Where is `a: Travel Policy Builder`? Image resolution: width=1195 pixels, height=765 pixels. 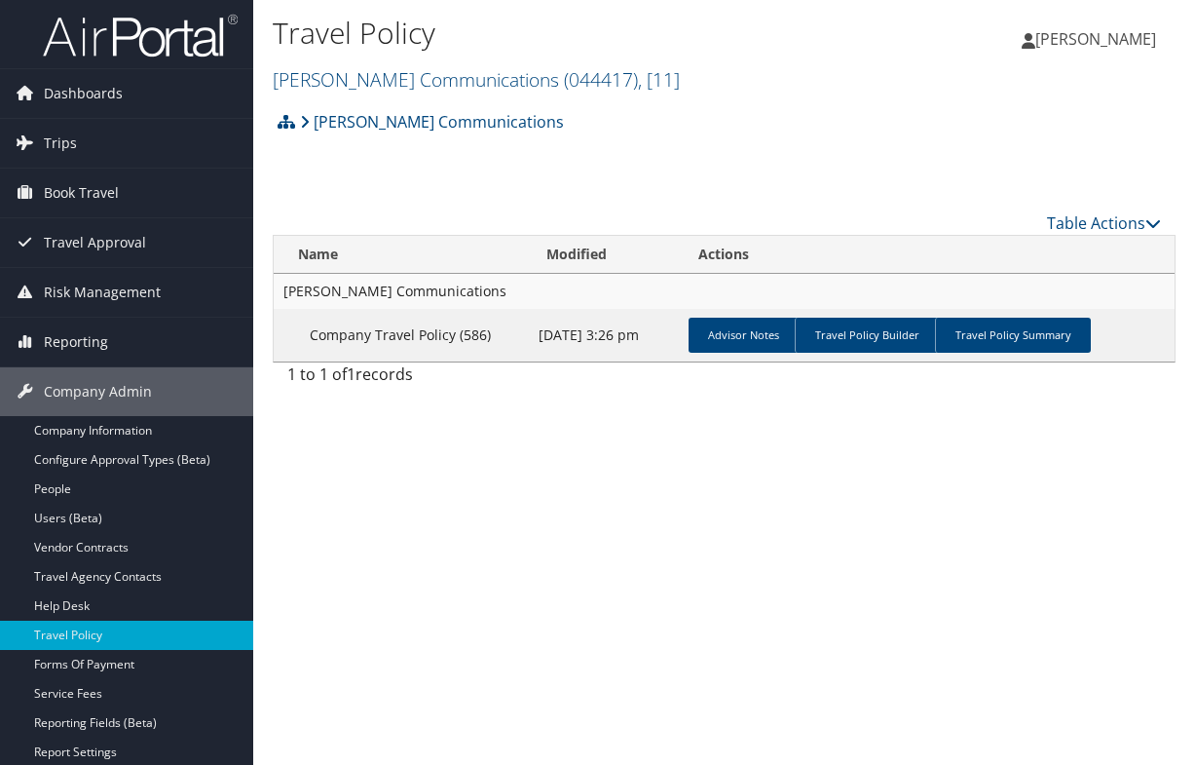
a: Travel Policy Builder is located at coordinates (867, 335).